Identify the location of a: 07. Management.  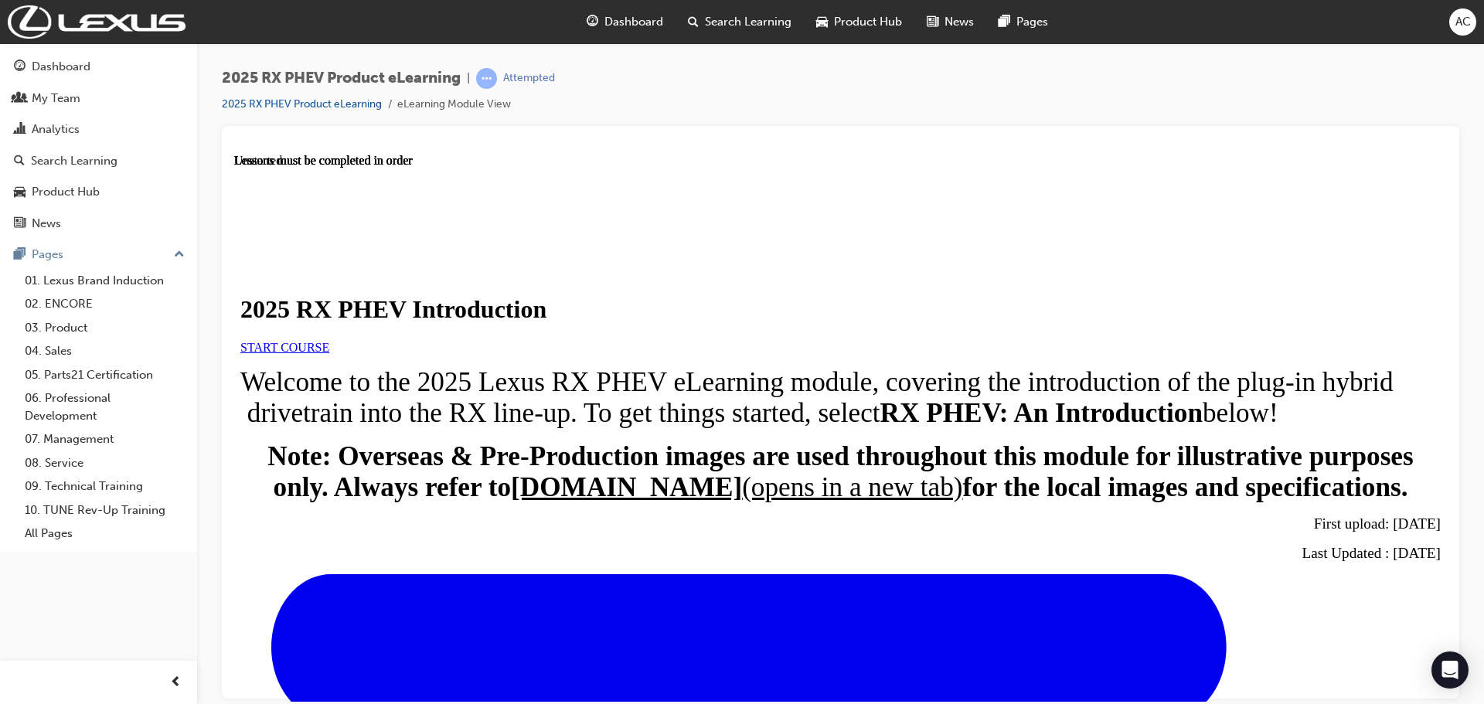
(104, 439).